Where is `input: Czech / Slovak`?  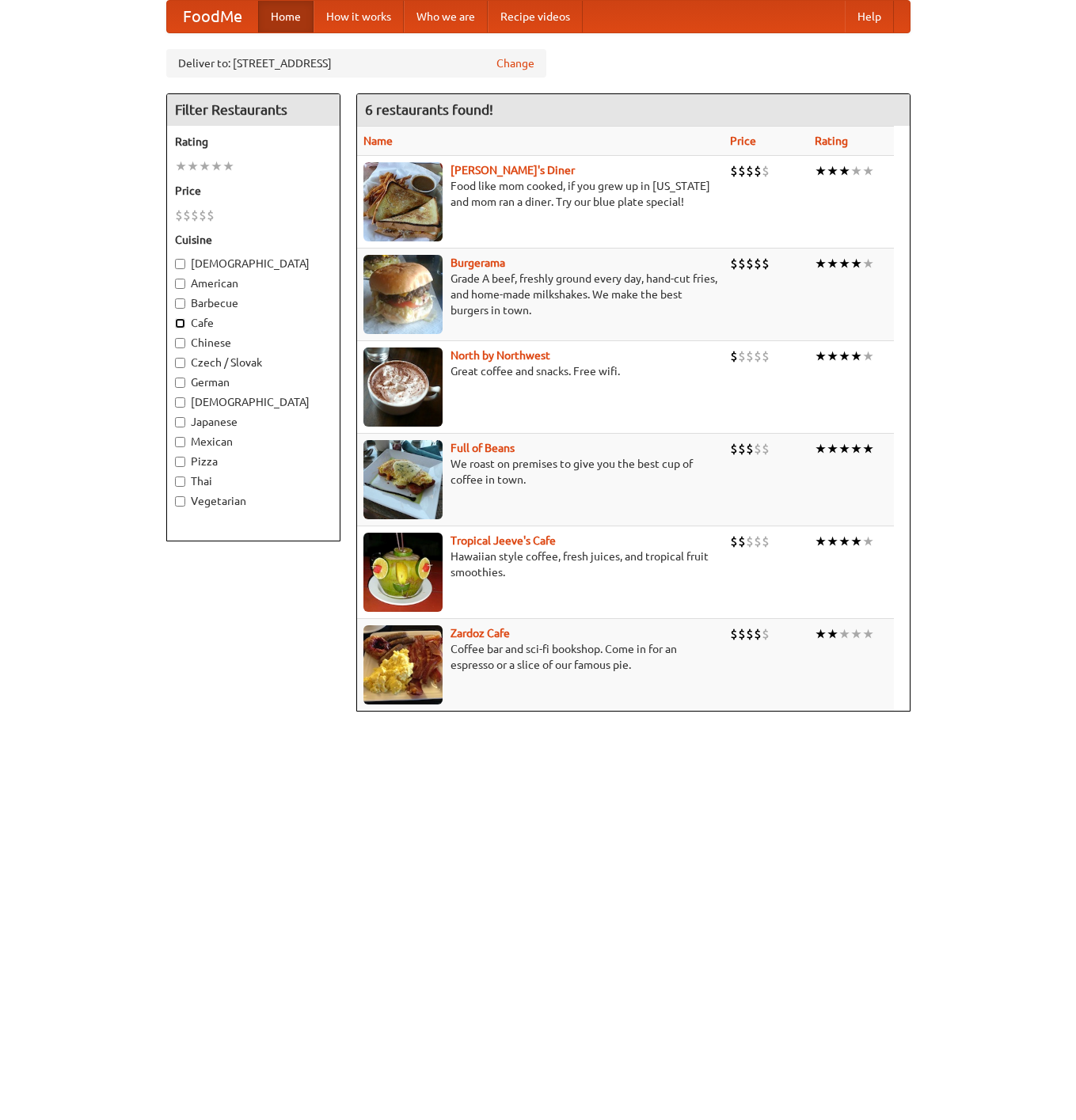
input: Czech / Slovak is located at coordinates (179, 362).